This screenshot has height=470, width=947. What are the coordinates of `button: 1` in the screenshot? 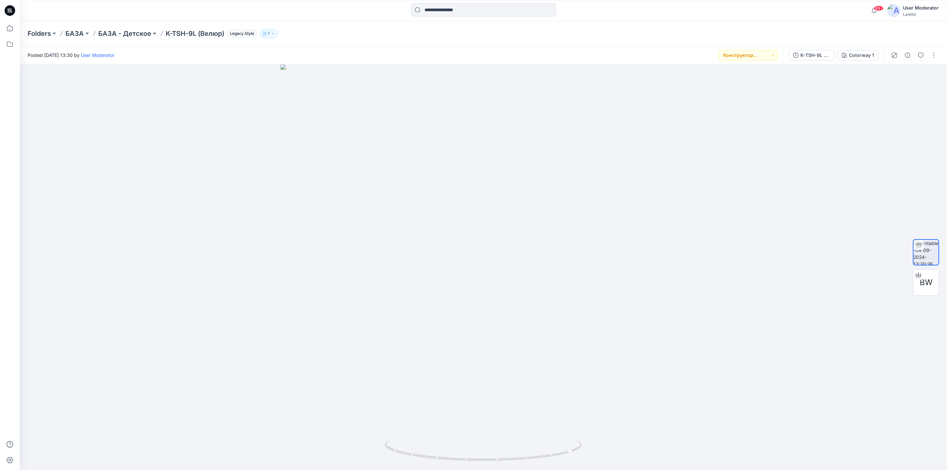 It's located at (269, 34).